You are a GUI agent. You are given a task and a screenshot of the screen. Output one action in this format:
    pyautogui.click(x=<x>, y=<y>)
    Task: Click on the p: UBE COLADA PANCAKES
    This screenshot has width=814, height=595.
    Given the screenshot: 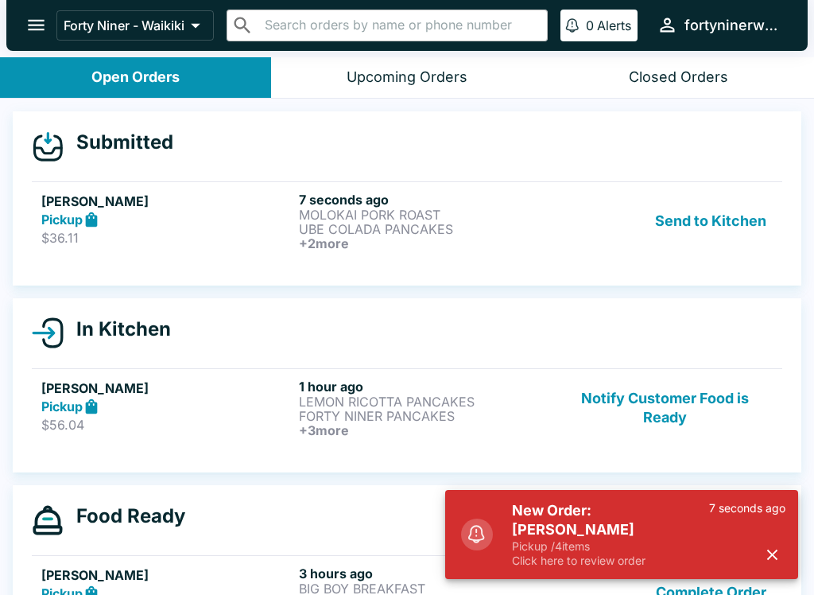 What is the action you would take?
    pyautogui.click(x=424, y=229)
    